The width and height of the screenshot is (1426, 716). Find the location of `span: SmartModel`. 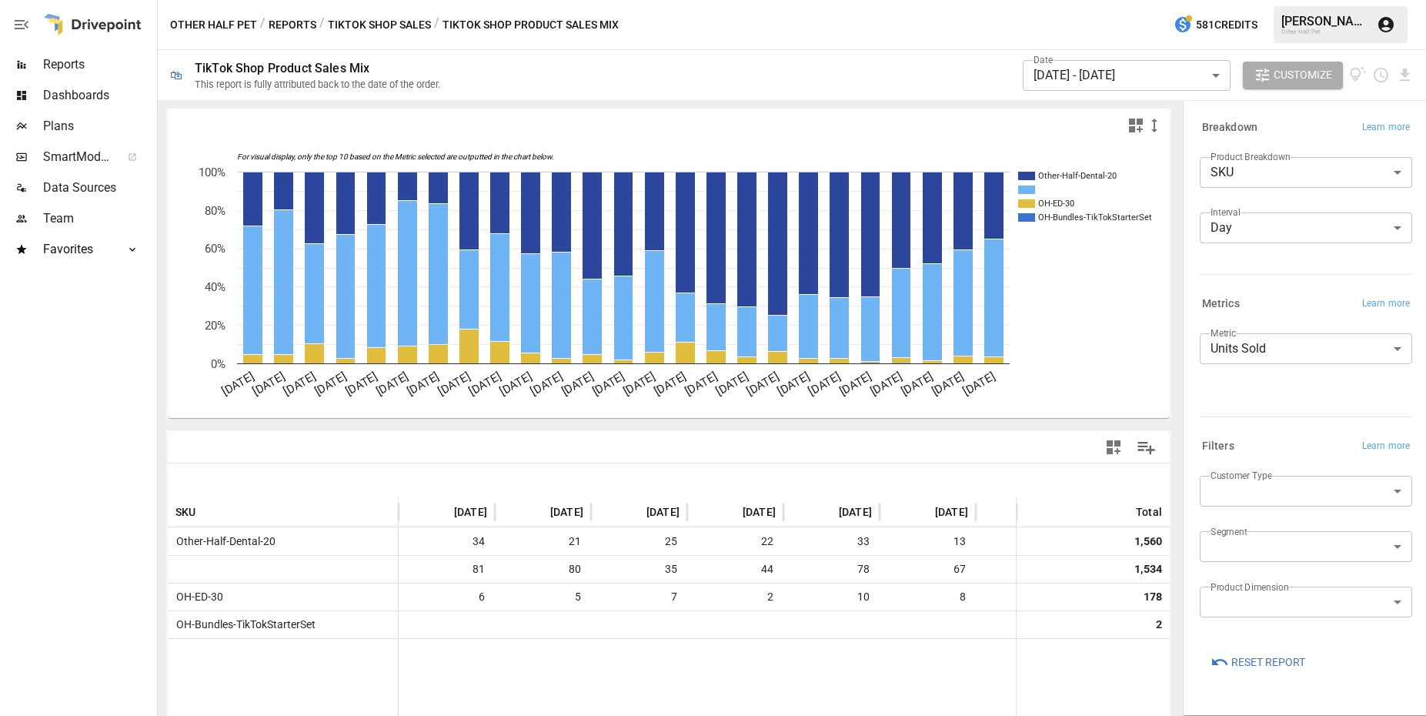

span: SmartModel is located at coordinates (77, 157).